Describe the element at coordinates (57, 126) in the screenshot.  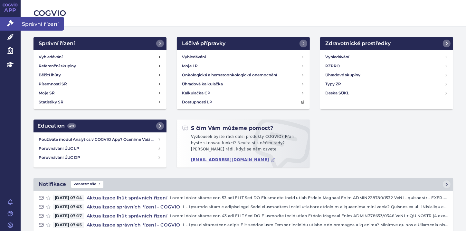
I see `h2: Education` at that location.